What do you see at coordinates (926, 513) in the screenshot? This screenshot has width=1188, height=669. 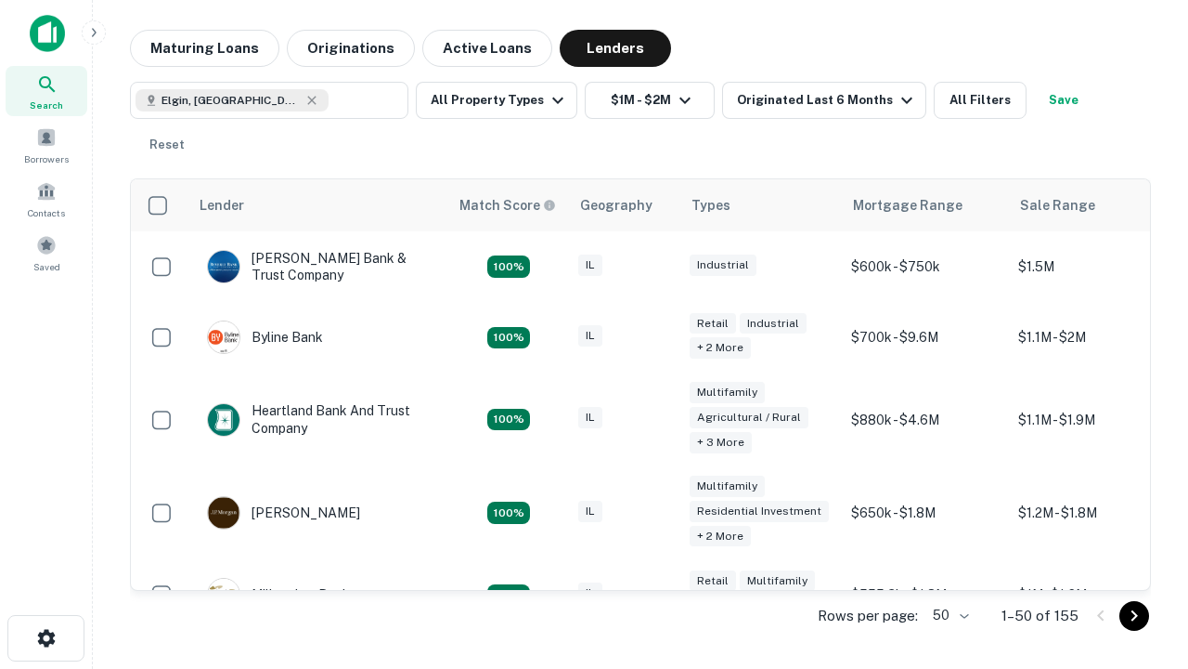 I see `td: $650k - $1.8M` at bounding box center [926, 513].